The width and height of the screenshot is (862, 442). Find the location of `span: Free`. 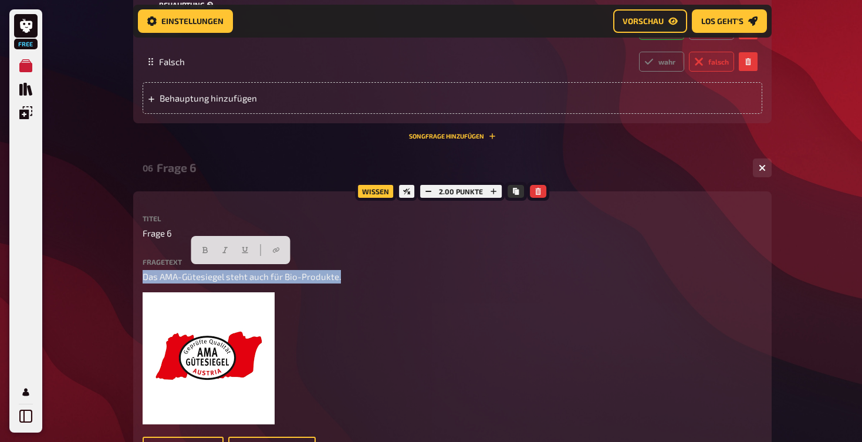

span: Free is located at coordinates (26, 44).